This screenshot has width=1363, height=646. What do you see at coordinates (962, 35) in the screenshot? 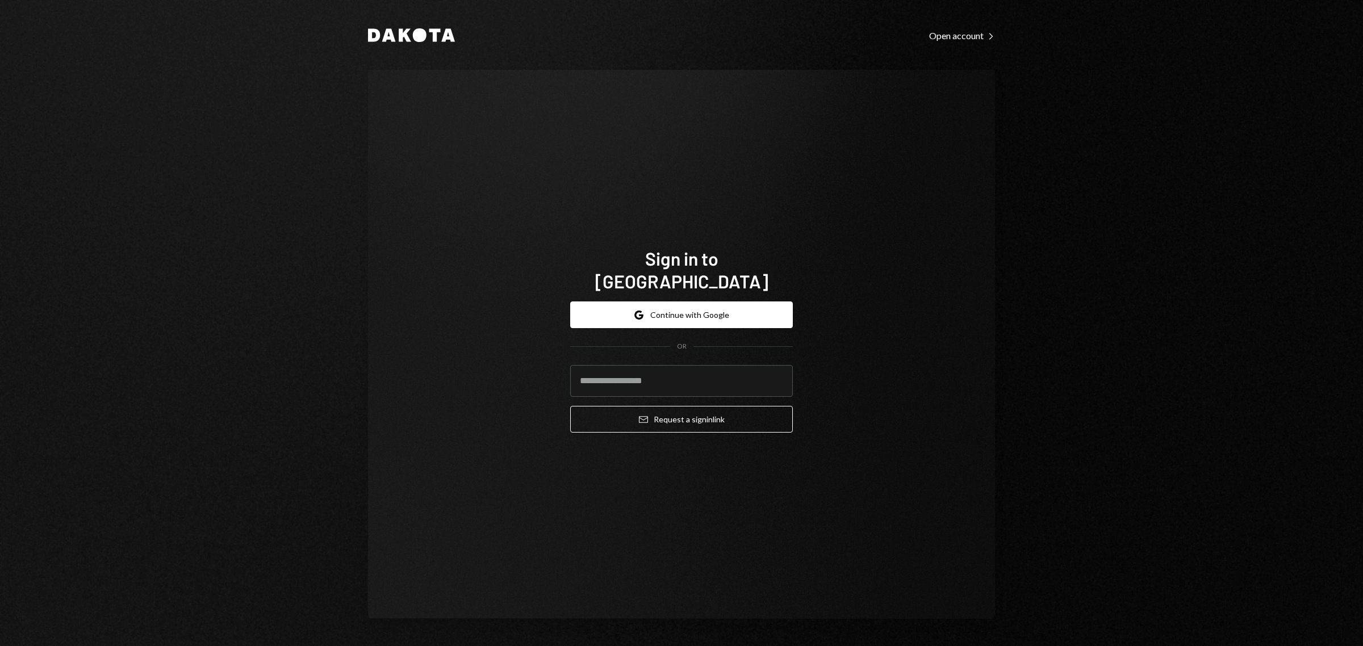
I see `a: Open account` at bounding box center [962, 35].